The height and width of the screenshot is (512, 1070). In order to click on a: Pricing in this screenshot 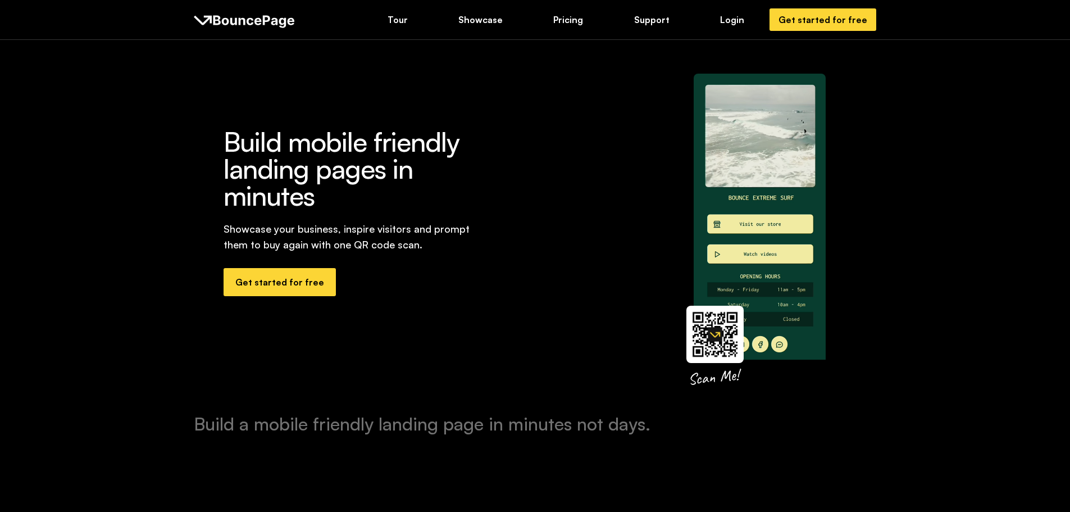, I will do `click(568, 20)`.